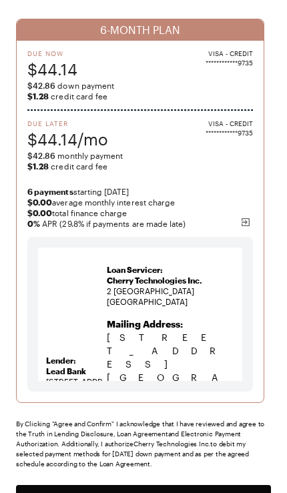 The height and width of the screenshot is (493, 287). Describe the element at coordinates (67, 123) in the screenshot. I see `span: Due Later` at that location.